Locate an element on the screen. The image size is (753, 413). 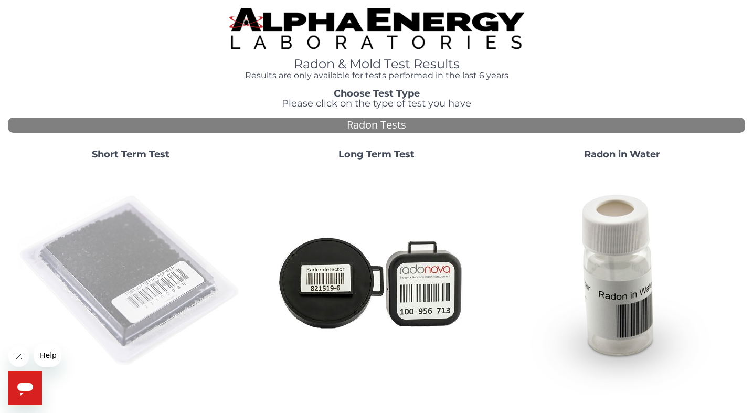
img: TightCrop.jpg is located at coordinates (377, 28).